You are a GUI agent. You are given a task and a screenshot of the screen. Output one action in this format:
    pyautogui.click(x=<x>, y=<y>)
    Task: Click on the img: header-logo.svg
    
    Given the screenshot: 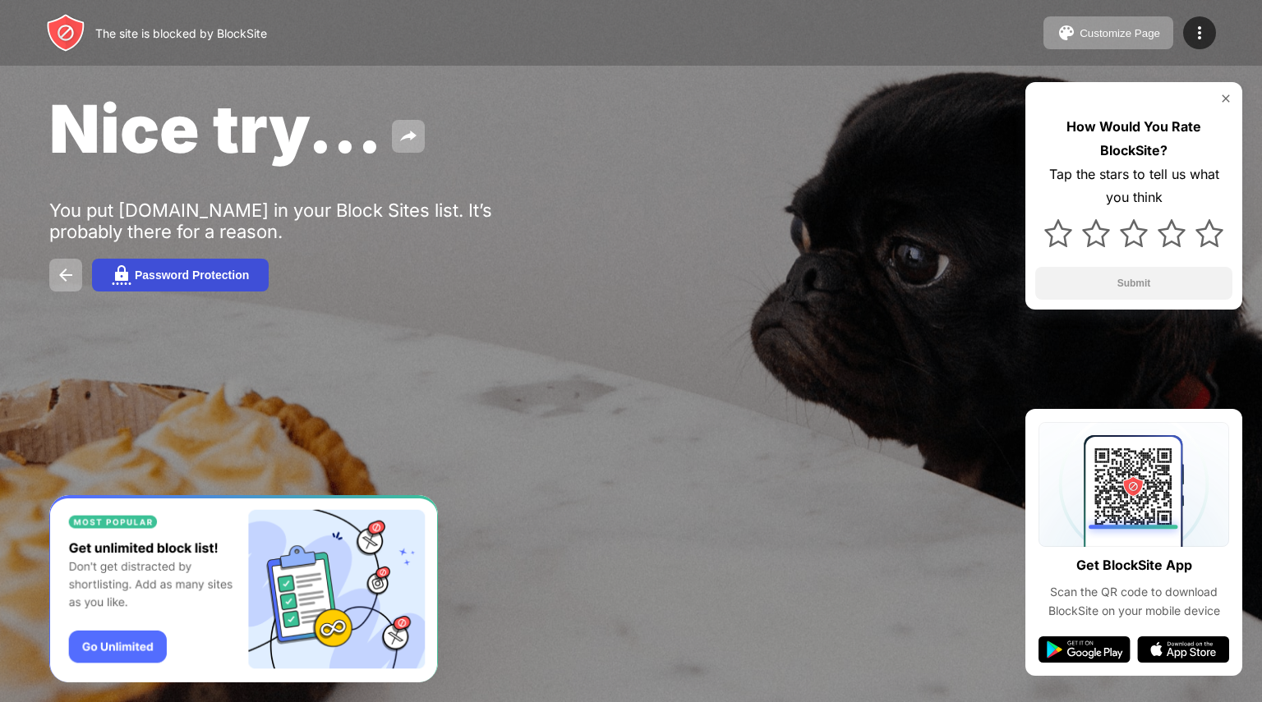 What is the action you would take?
    pyautogui.click(x=66, y=33)
    